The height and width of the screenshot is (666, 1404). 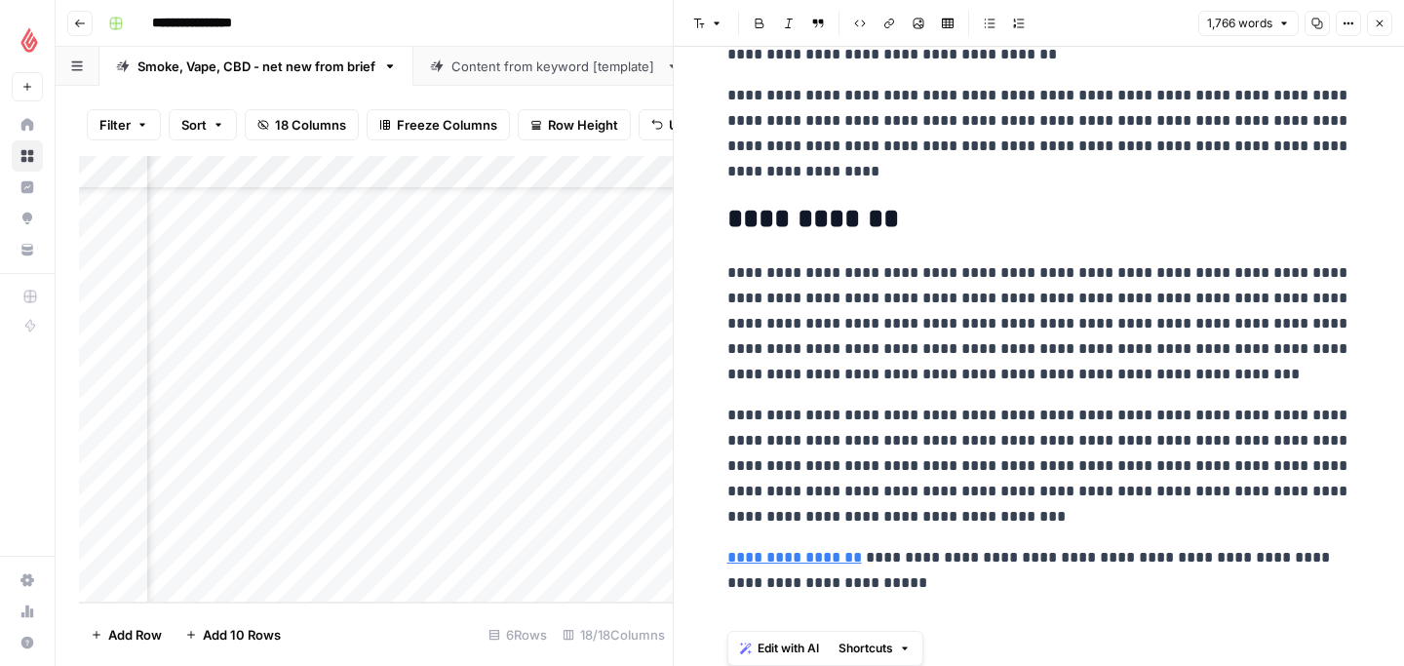 I want to click on a: Home, so click(x=27, y=125).